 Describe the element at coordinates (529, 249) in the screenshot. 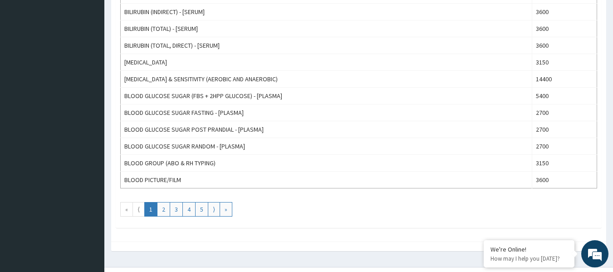

I see `div: We're Online!` at that location.